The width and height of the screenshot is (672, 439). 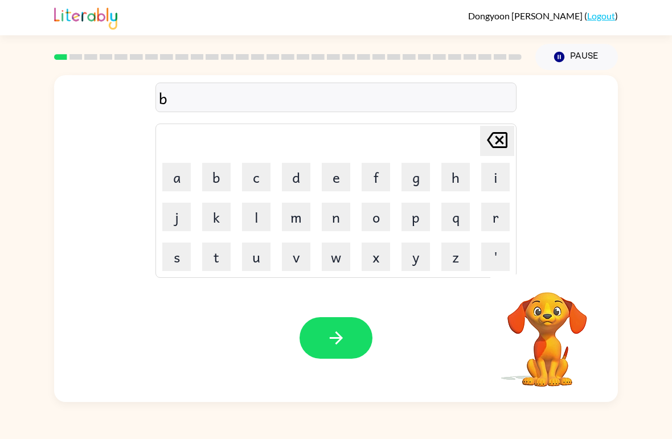 What do you see at coordinates (456, 217) in the screenshot?
I see `button: q` at bounding box center [456, 217].